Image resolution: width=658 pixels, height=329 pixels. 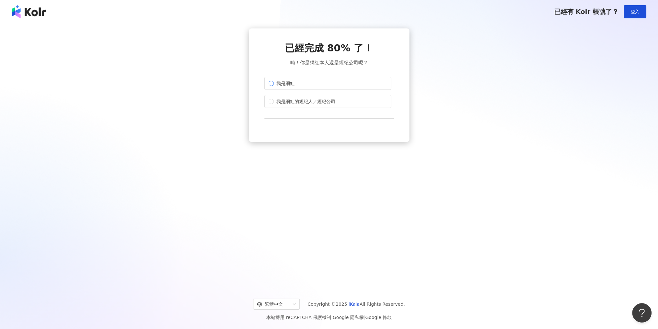 What do you see at coordinates (635, 12) in the screenshot?
I see `button: 登入` at bounding box center [635, 12].